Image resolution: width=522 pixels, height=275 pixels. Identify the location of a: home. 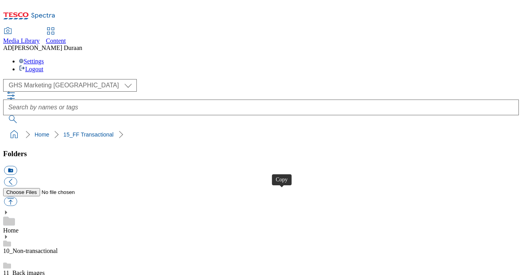
(14, 134).